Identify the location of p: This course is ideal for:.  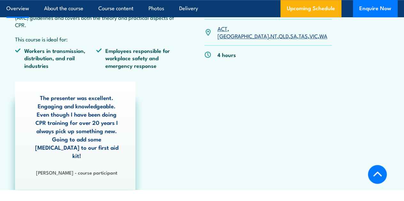
(96, 39).